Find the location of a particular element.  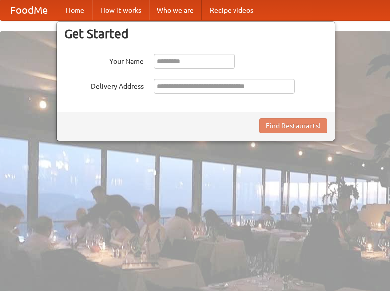

a: How it works is located at coordinates (121, 10).